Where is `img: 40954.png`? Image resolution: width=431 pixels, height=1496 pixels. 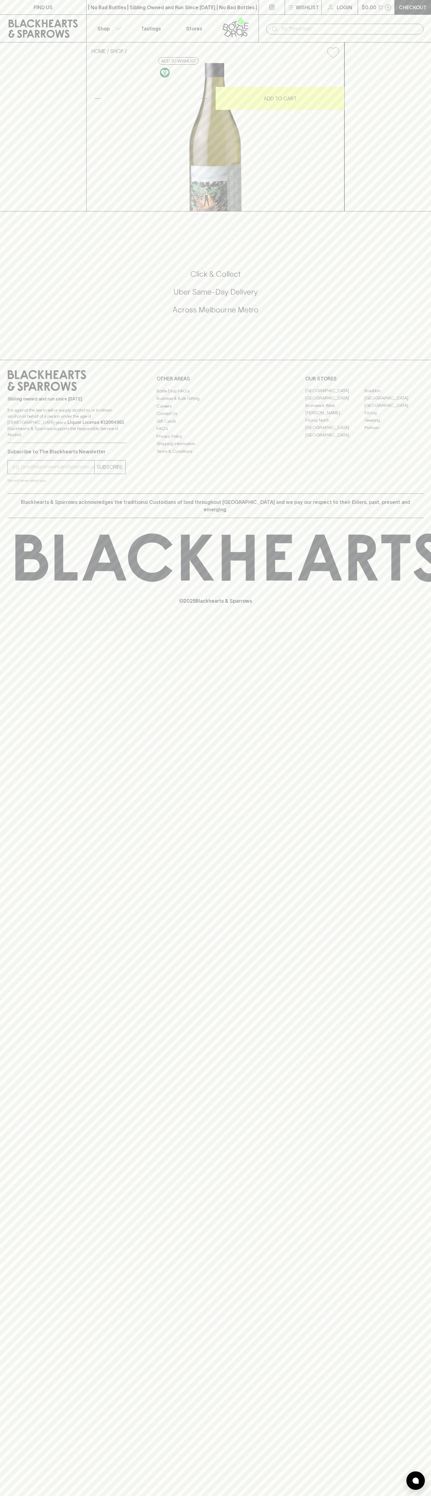
img: 40954.png is located at coordinates (215, 137).